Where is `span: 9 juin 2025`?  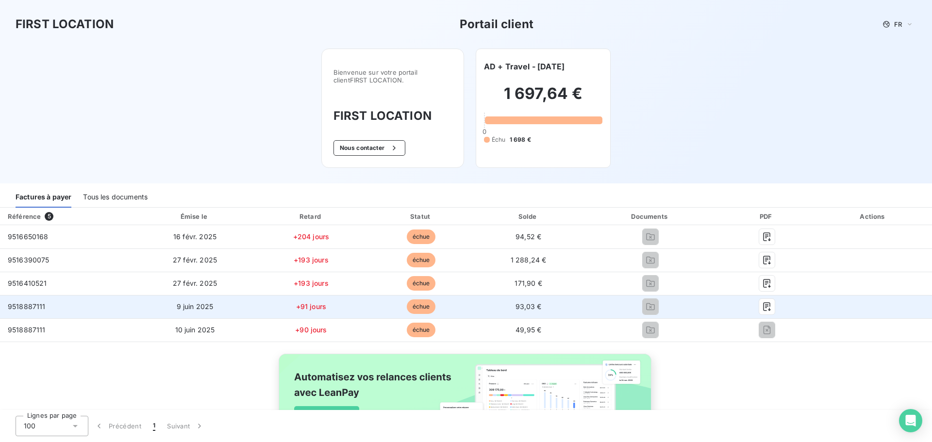
span: 9 juin 2025 is located at coordinates (195, 306).